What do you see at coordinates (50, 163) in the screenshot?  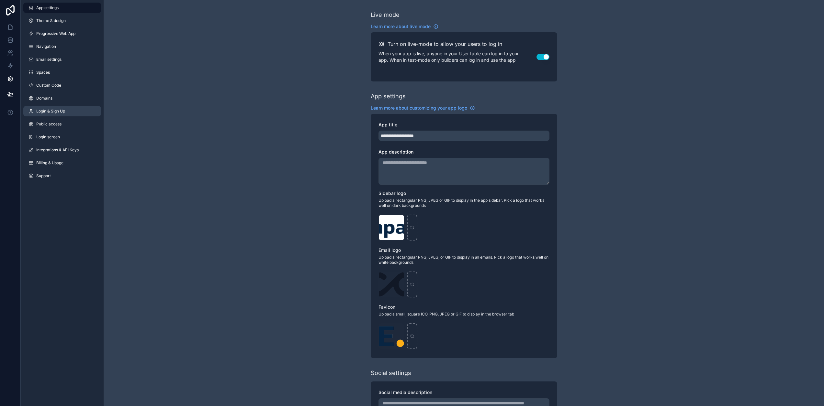 I see `span: Billing & Usage` at bounding box center [50, 163].